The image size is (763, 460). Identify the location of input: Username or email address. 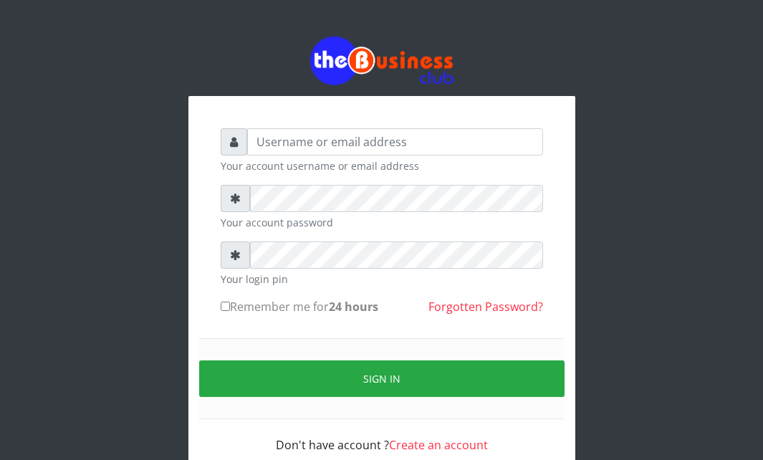
(395, 142).